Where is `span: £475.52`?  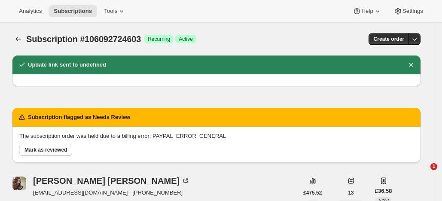 span: £475.52 is located at coordinates (312, 193).